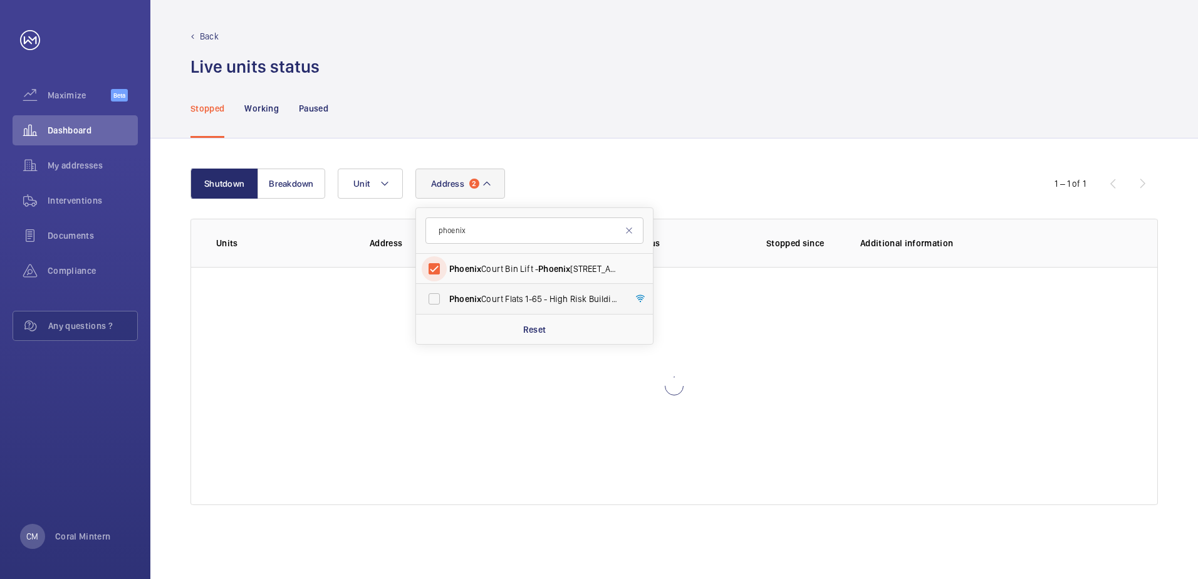 The height and width of the screenshot is (579, 1198). I want to click on h1: Live units status, so click(255, 66).